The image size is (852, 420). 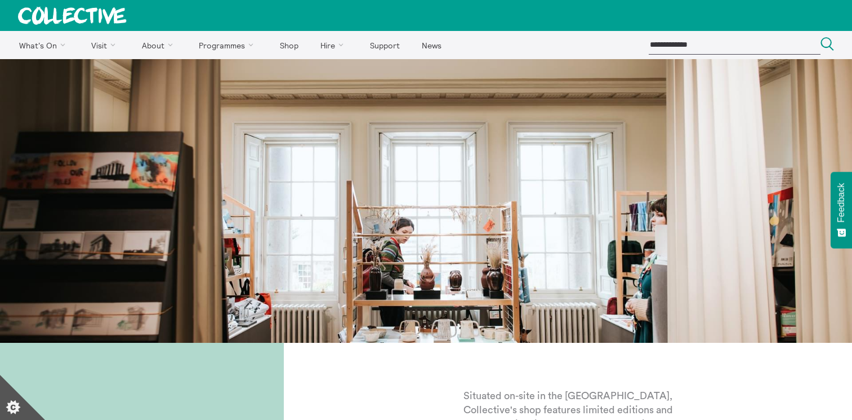 I want to click on button: Feedback - Show survey, so click(x=841, y=210).